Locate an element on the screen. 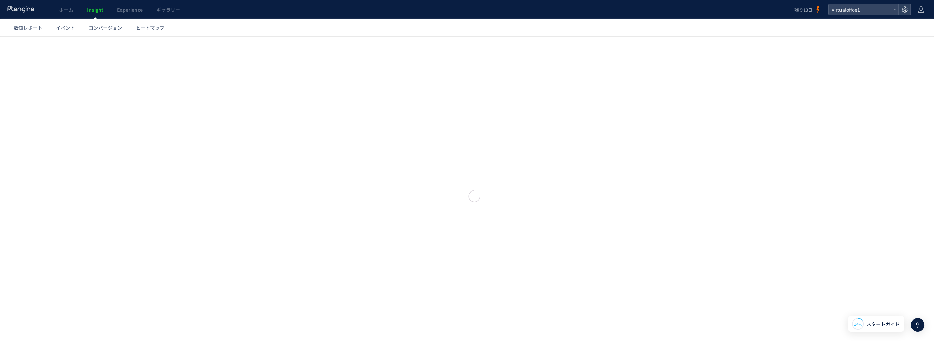 The width and height of the screenshot is (934, 342). span: スタートガイド is located at coordinates (883, 324).